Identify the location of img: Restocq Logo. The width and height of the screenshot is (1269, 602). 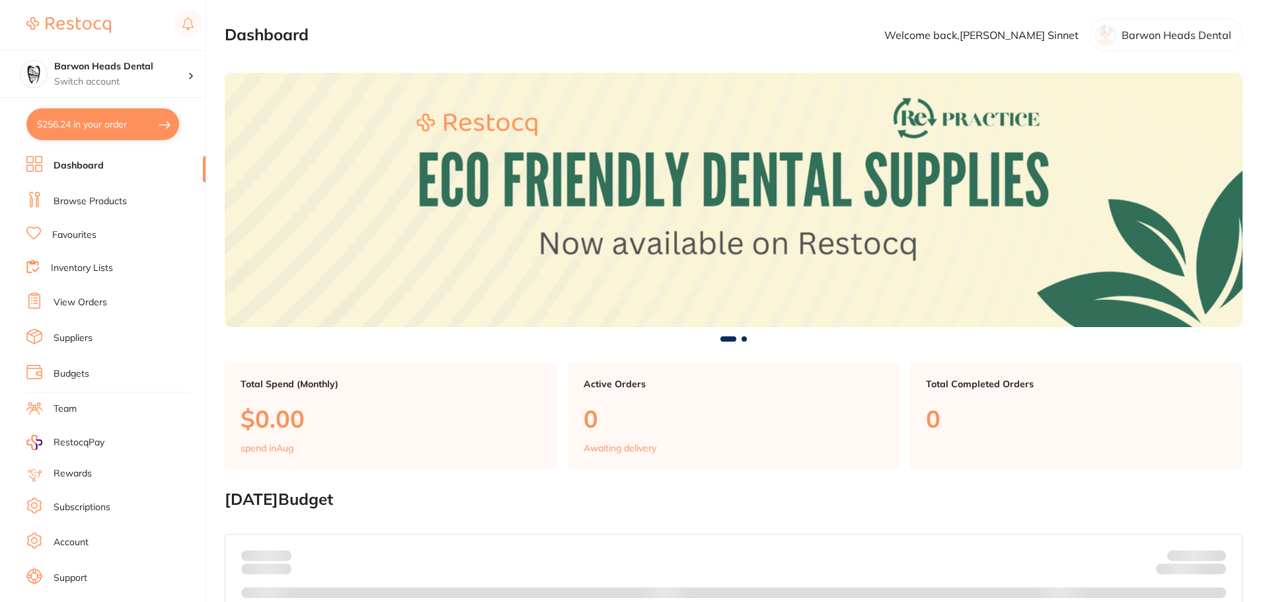
(69, 25).